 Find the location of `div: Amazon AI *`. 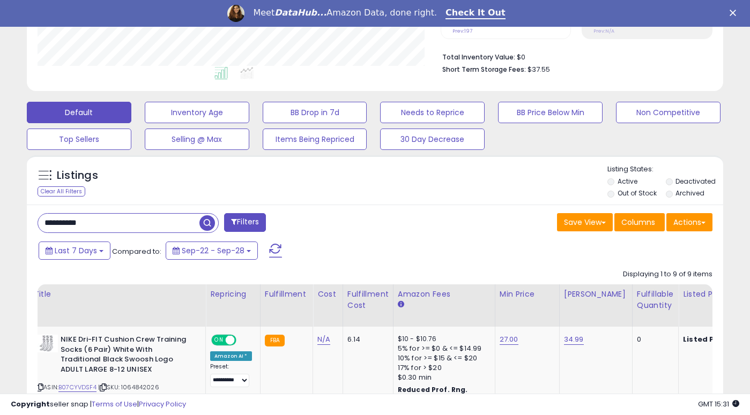

div: Amazon AI * is located at coordinates (231, 356).